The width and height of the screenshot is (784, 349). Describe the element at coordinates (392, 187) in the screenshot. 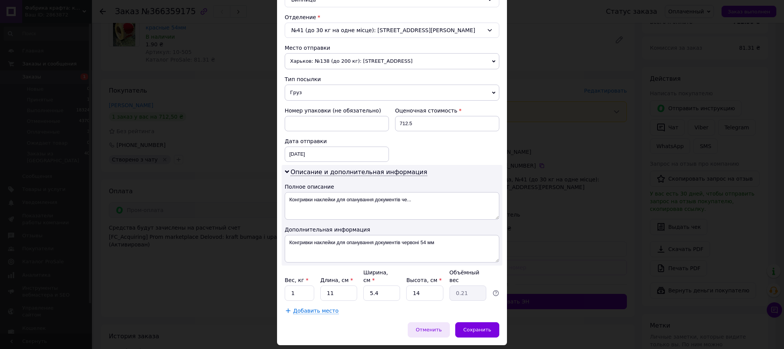

I see `div: Полное описание` at that location.